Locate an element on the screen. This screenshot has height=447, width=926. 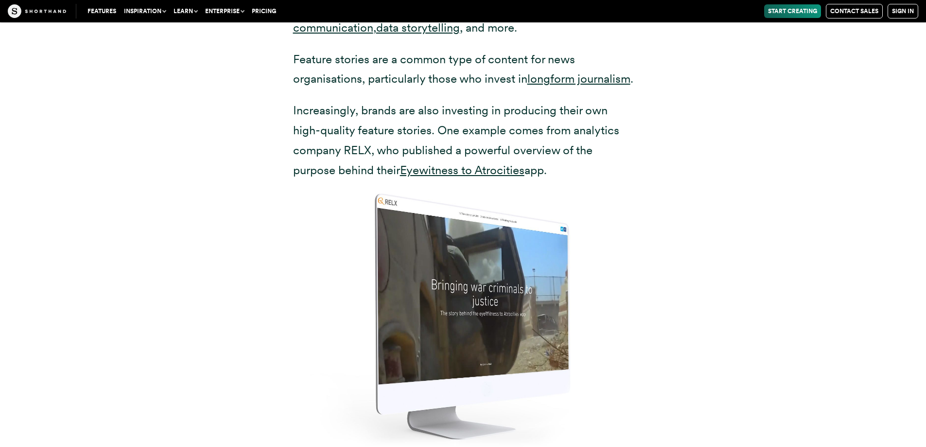
a: Pricing is located at coordinates (264, 11).